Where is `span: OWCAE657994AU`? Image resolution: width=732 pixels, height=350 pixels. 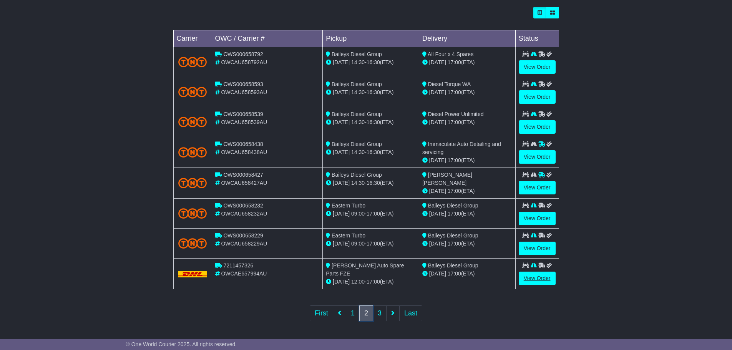
span: OWCAE657994AU is located at coordinates (244, 274).